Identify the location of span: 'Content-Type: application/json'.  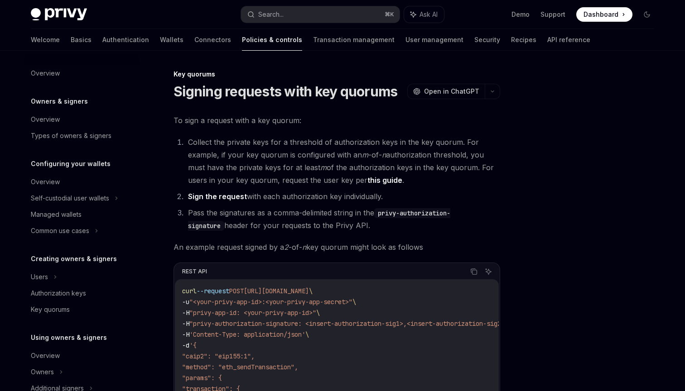
(247, 335).